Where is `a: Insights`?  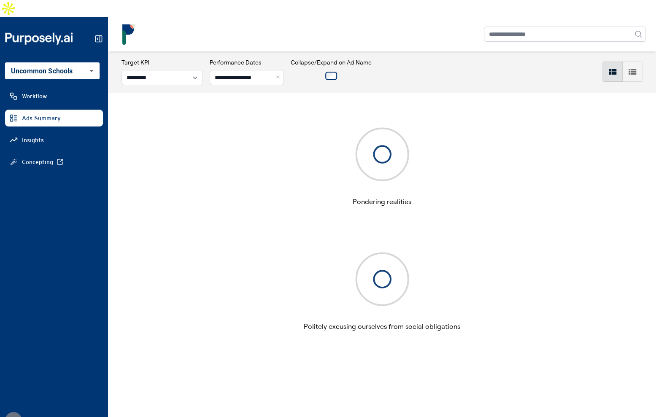
a: Insights is located at coordinates (54, 140).